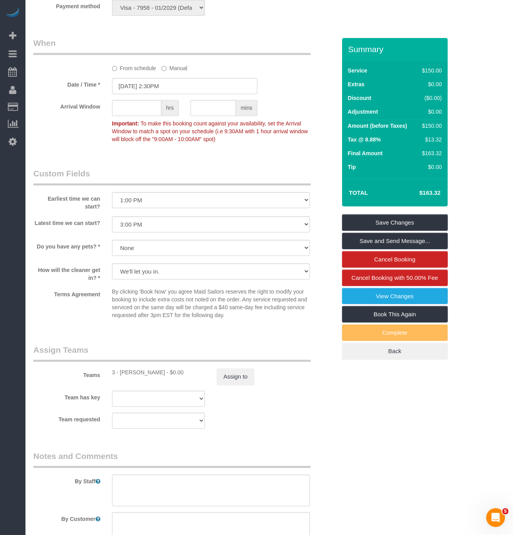 The height and width of the screenshot is (535, 513). I want to click on label: Team has key, so click(67, 395).